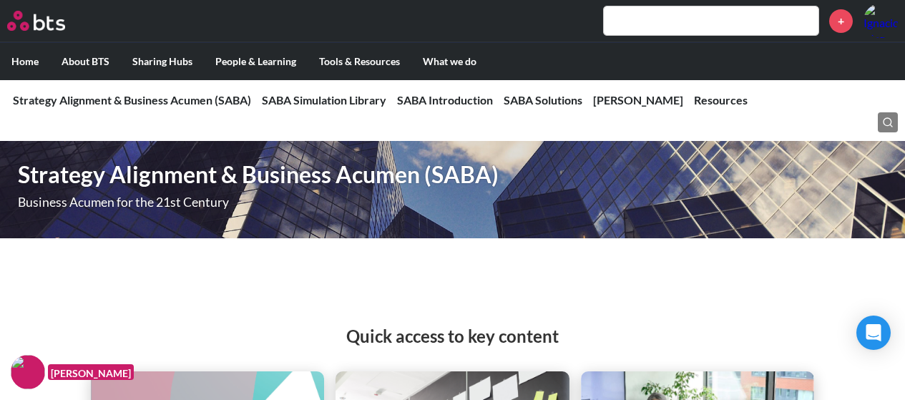 This screenshot has width=905, height=400. I want to click on label: What we do, so click(449, 62).